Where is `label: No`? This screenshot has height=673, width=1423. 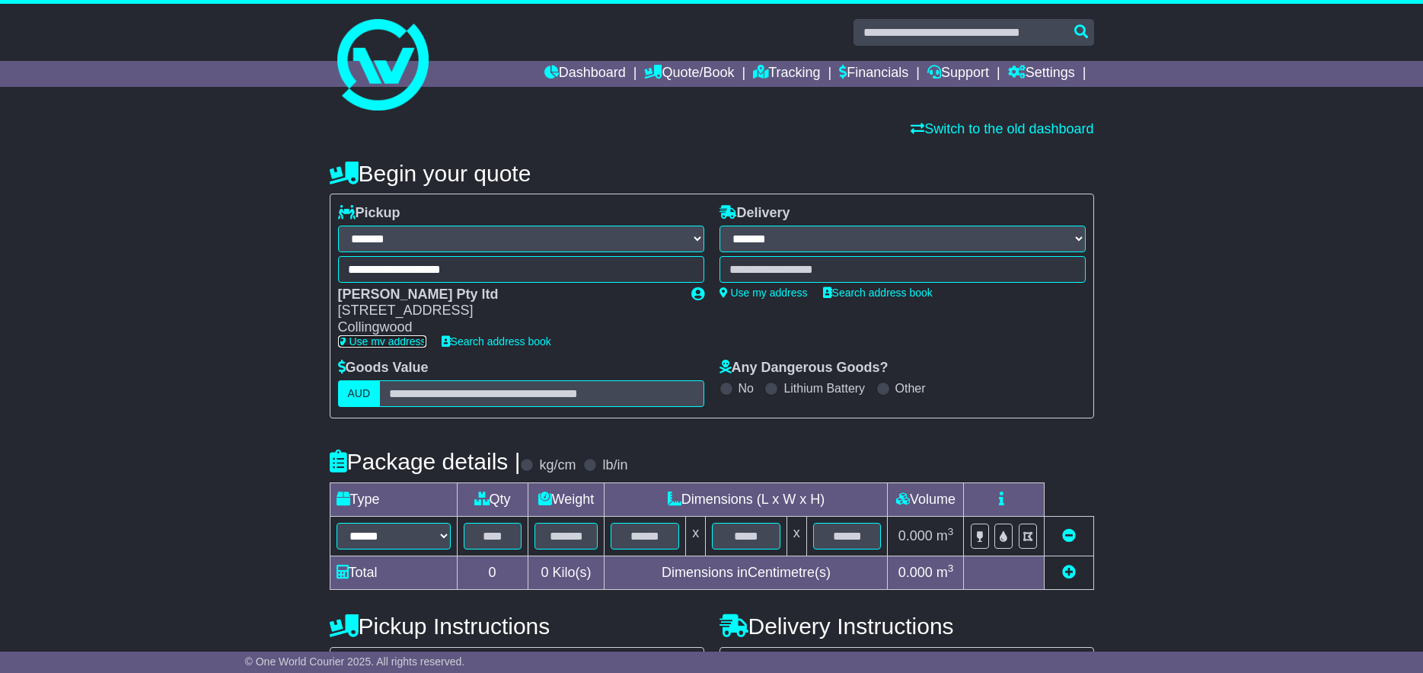 label: No is located at coordinates (746, 388).